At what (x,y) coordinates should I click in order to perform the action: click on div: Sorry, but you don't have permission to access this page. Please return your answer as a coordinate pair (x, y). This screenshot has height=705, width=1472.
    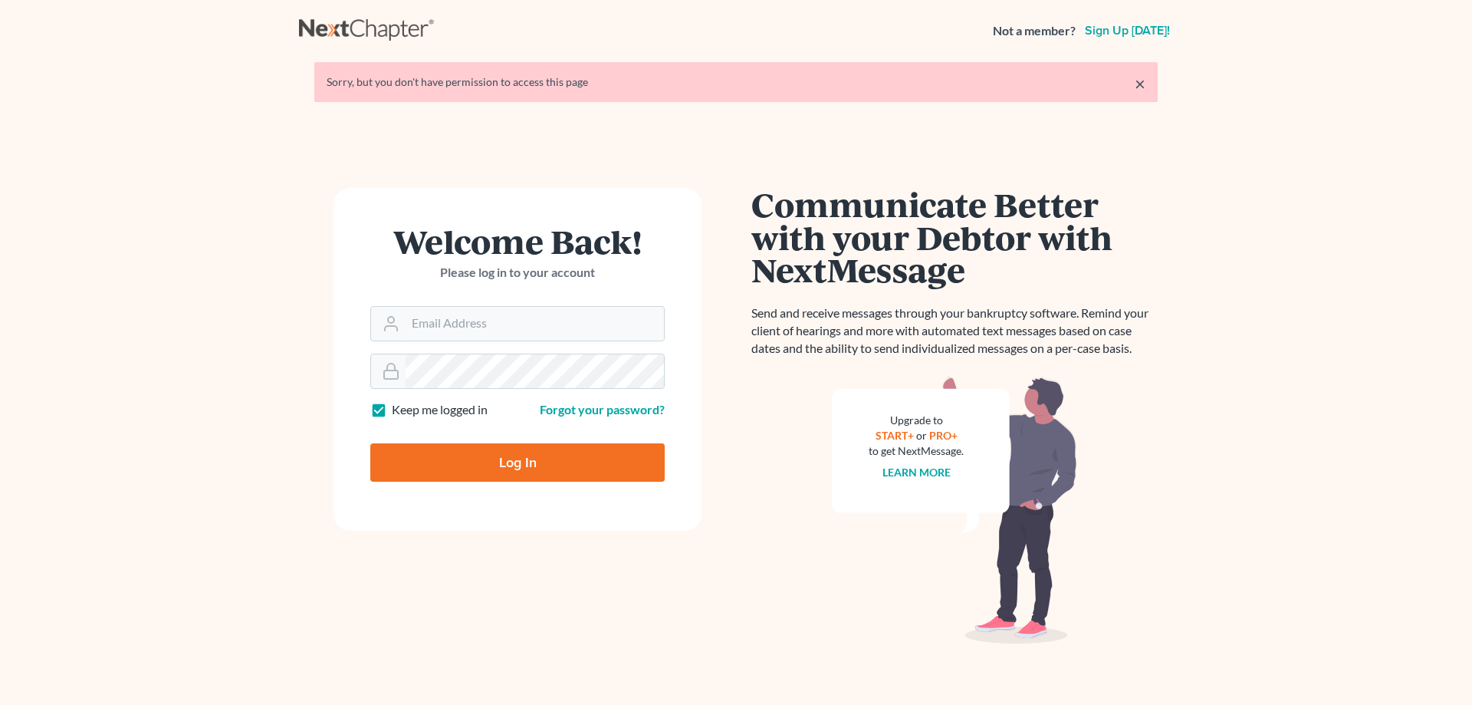
    Looking at the image, I should click on (736, 82).